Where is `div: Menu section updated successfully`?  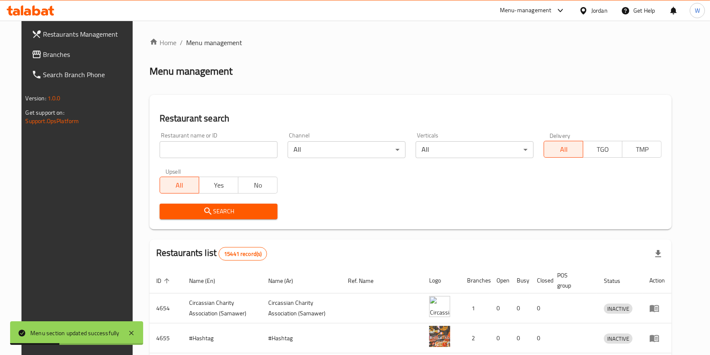
div: Menu section updated successfully is located at coordinates (75, 333).